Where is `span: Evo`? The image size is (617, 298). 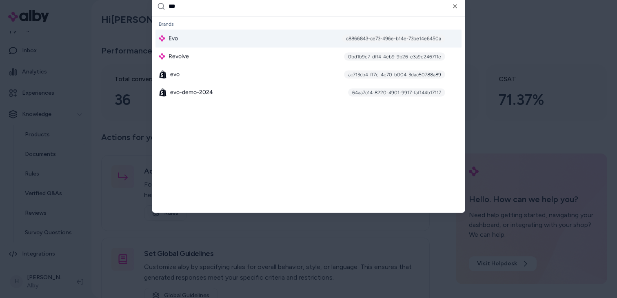 span: Evo is located at coordinates (173, 38).